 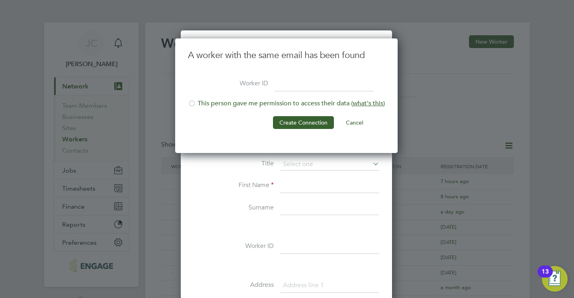 I want to click on label: First Name, so click(x=234, y=185).